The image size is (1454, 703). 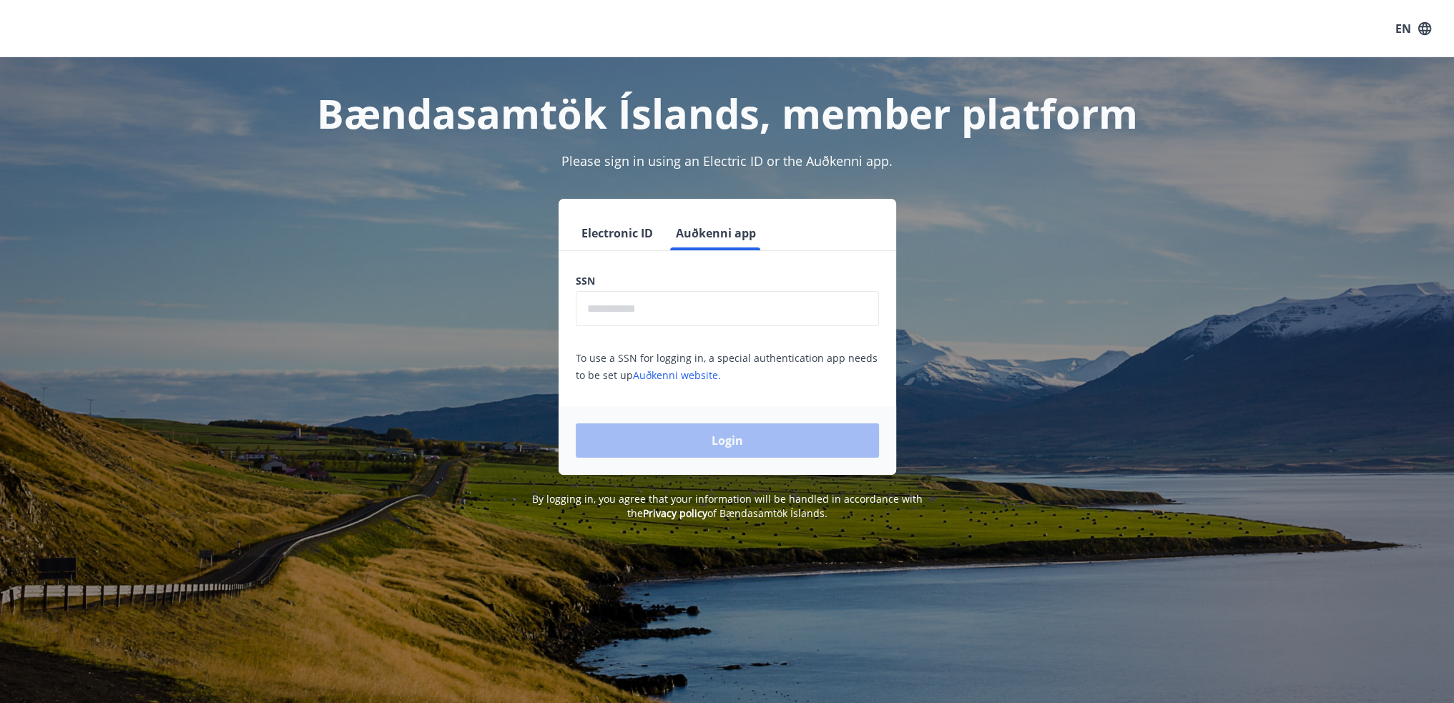 I want to click on span: To use a SSN for logging in, a special authentication app needs to be set up, so click(x=727, y=366).